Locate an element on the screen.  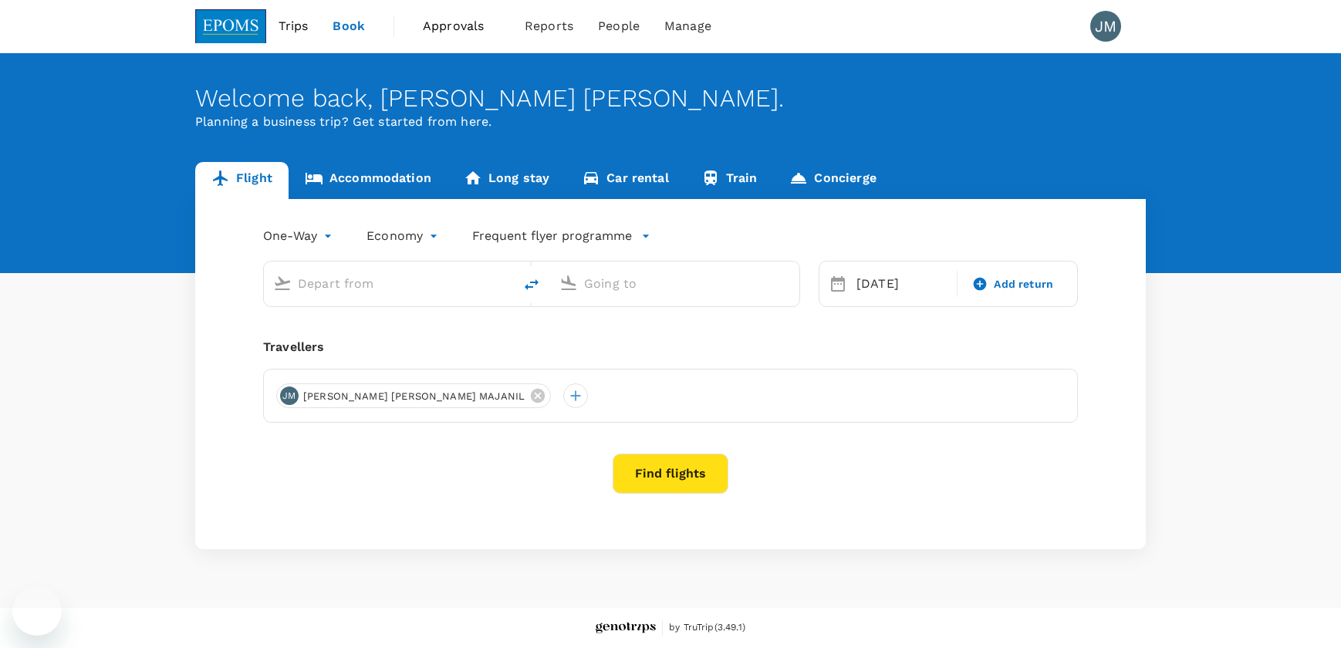
p: Planning a business trip? Get started from here. is located at coordinates (671, 122).